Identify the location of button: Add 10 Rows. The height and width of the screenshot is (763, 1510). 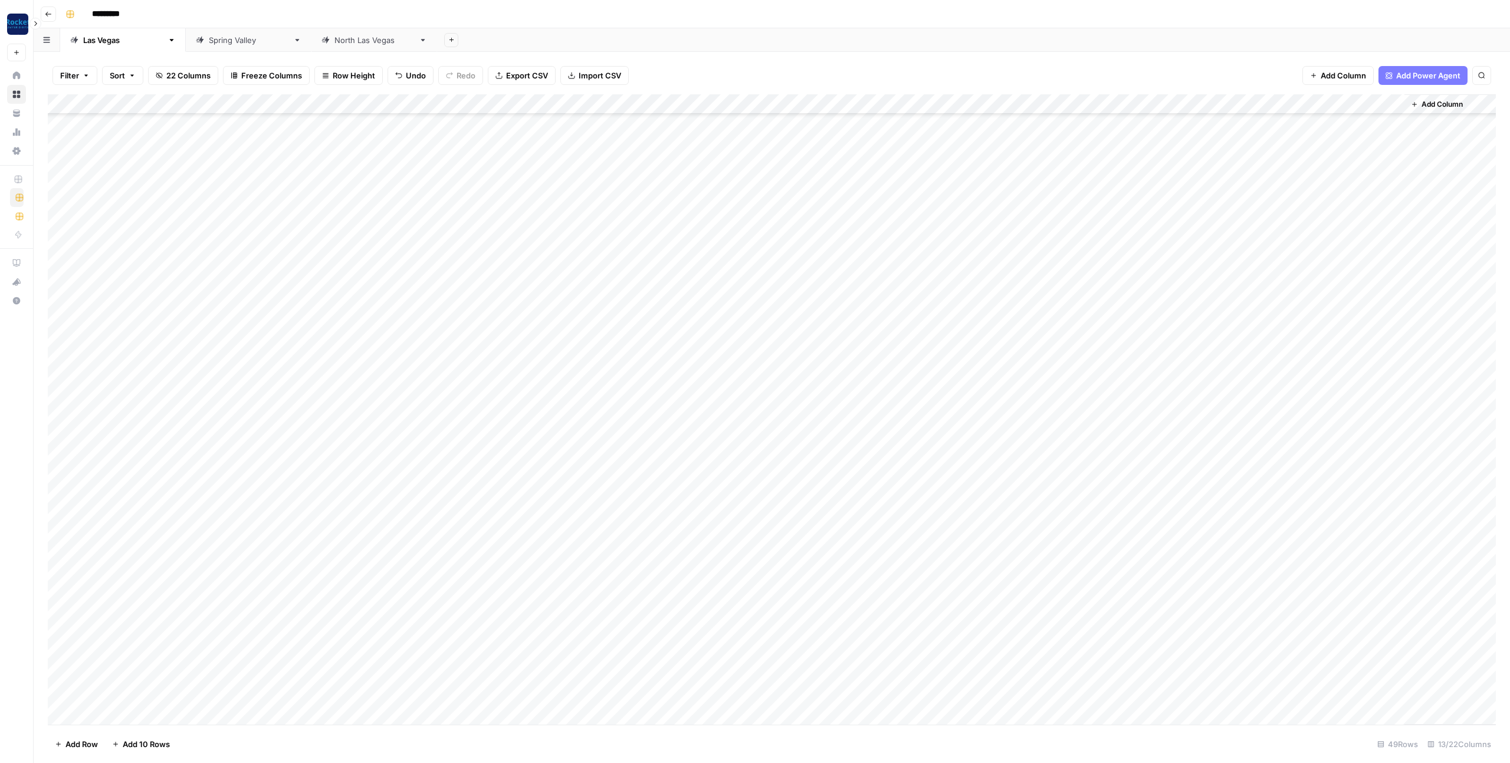
(141, 745).